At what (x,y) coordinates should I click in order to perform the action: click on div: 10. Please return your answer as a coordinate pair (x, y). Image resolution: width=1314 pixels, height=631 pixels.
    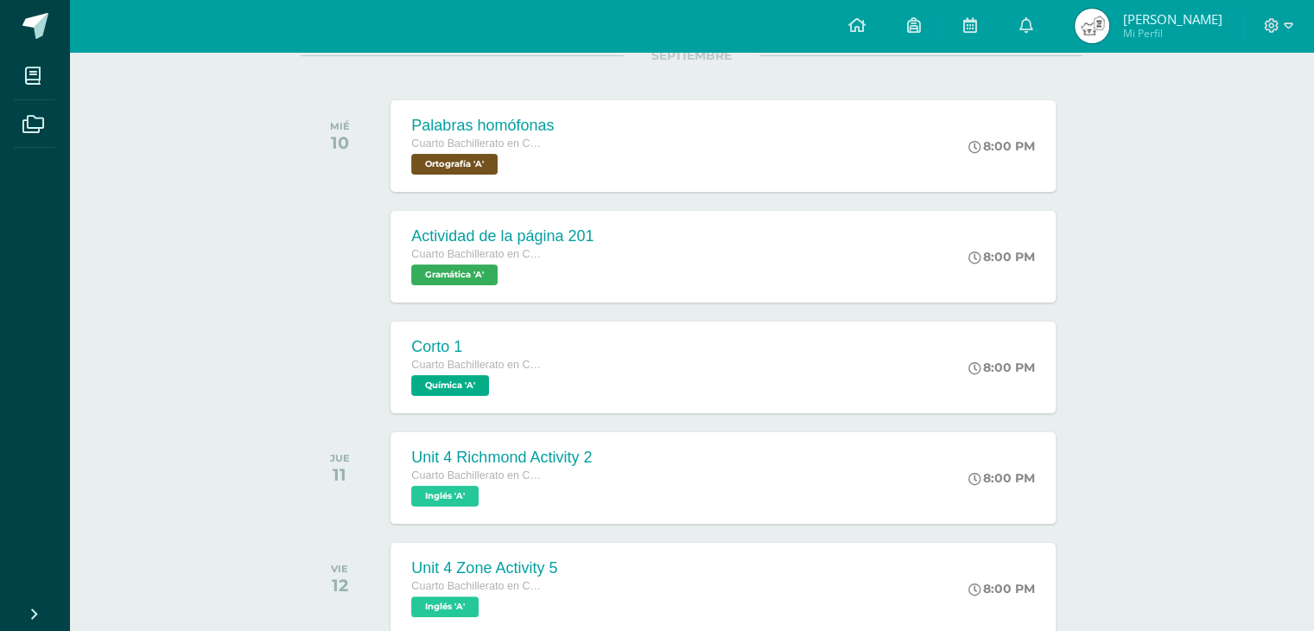
    Looking at the image, I should click on (340, 143).